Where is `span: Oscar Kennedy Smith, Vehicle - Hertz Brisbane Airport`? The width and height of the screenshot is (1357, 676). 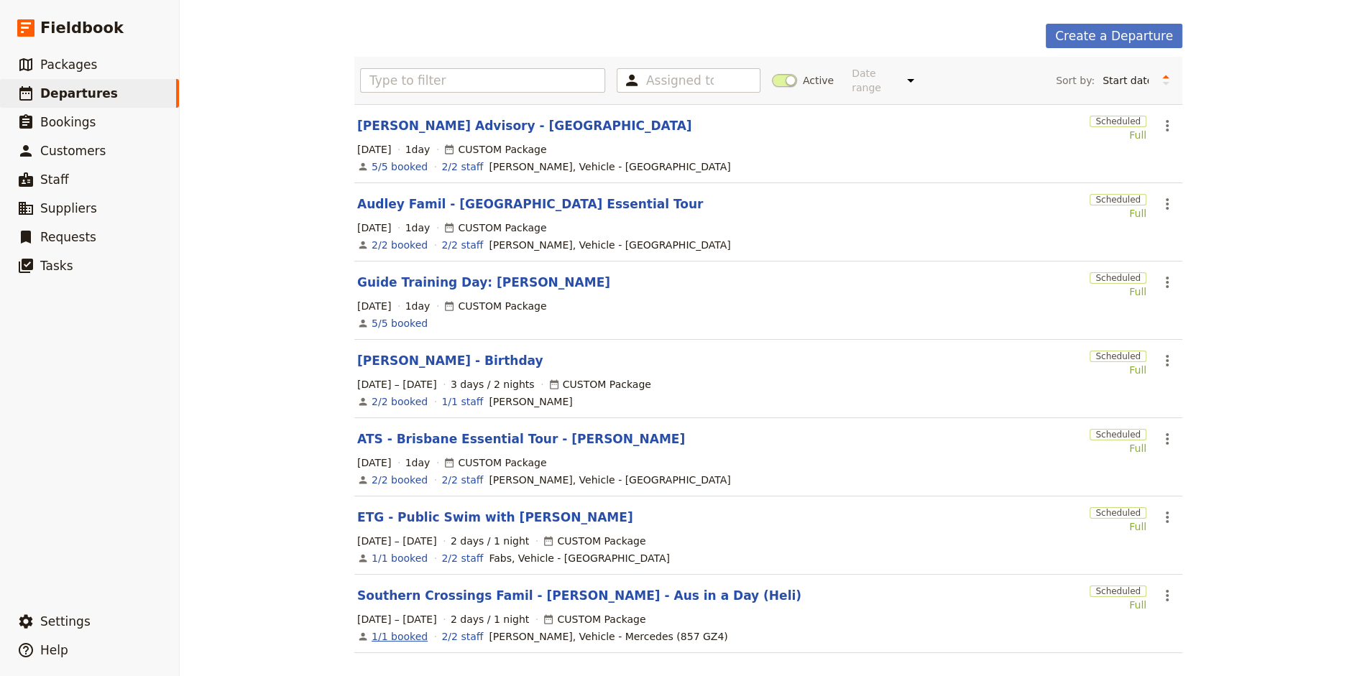 span: Oscar Kennedy Smith, Vehicle - Hertz Brisbane Airport is located at coordinates (609, 480).